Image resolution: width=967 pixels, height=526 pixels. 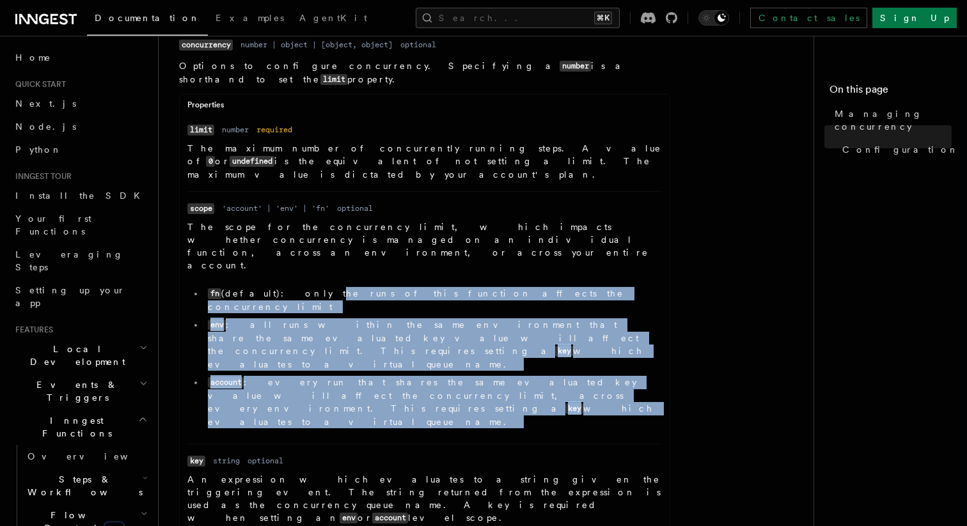 I want to click on span: Examples, so click(x=249, y=18).